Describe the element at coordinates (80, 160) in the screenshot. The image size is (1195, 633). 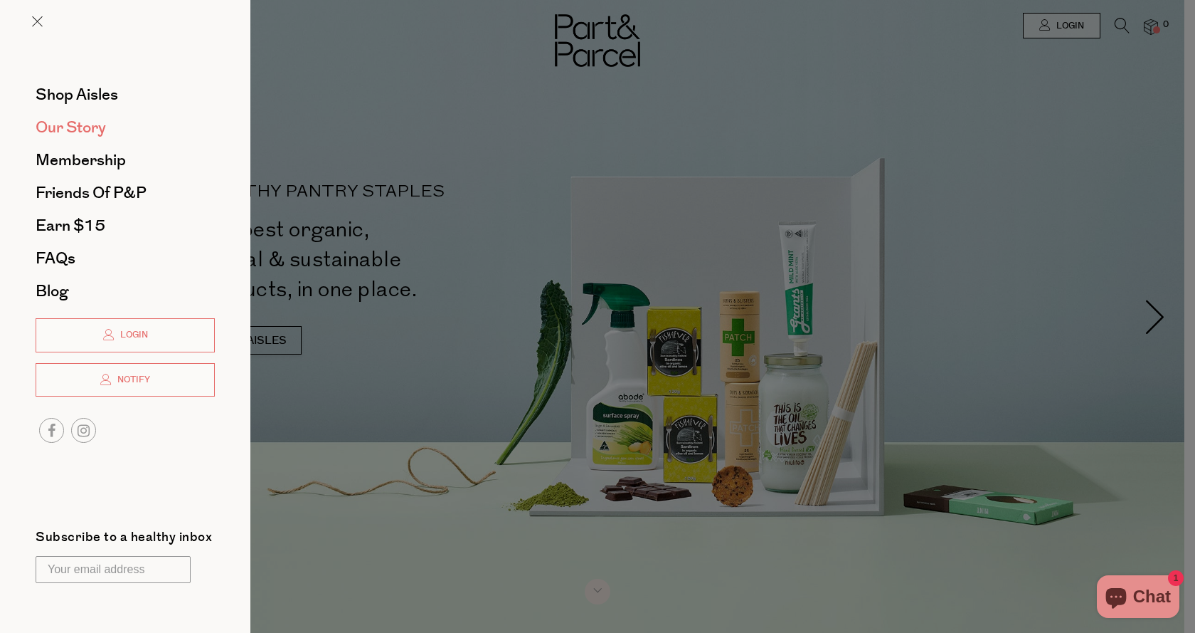
I see `span: Membership` at that location.